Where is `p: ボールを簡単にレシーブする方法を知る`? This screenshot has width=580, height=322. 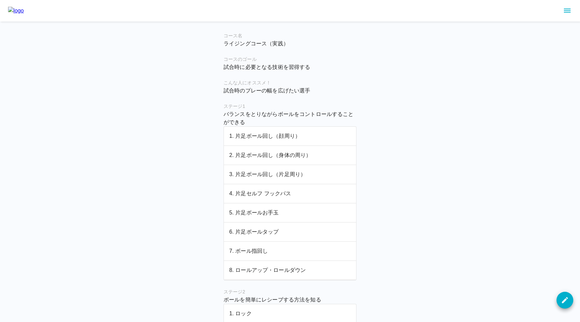
p: ボールを簡単にレシーブする方法を知る is located at coordinates (290, 300).